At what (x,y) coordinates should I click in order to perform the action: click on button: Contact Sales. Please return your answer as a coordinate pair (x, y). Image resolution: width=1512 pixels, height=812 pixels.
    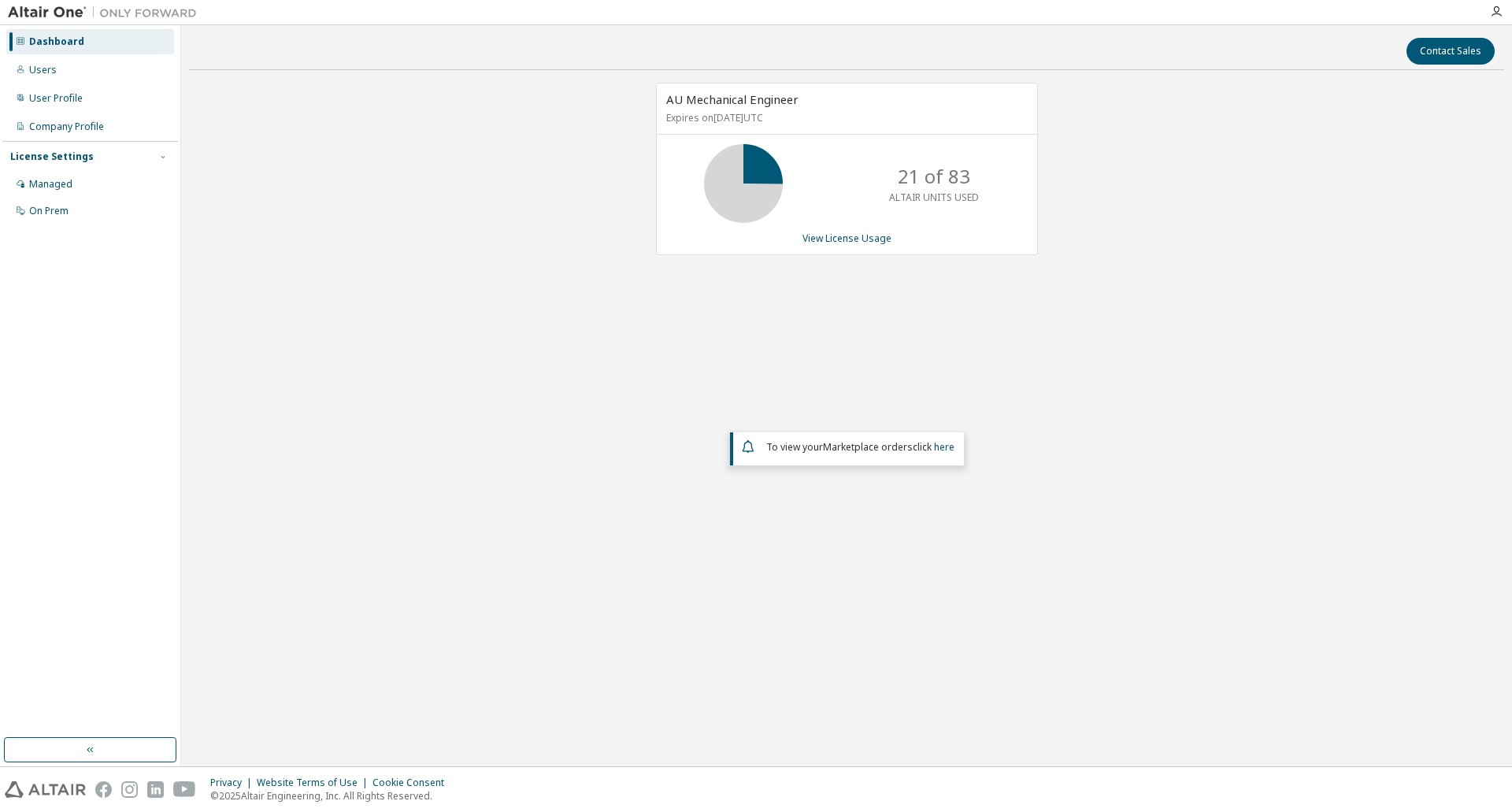
    Looking at the image, I should click on (1451, 51).